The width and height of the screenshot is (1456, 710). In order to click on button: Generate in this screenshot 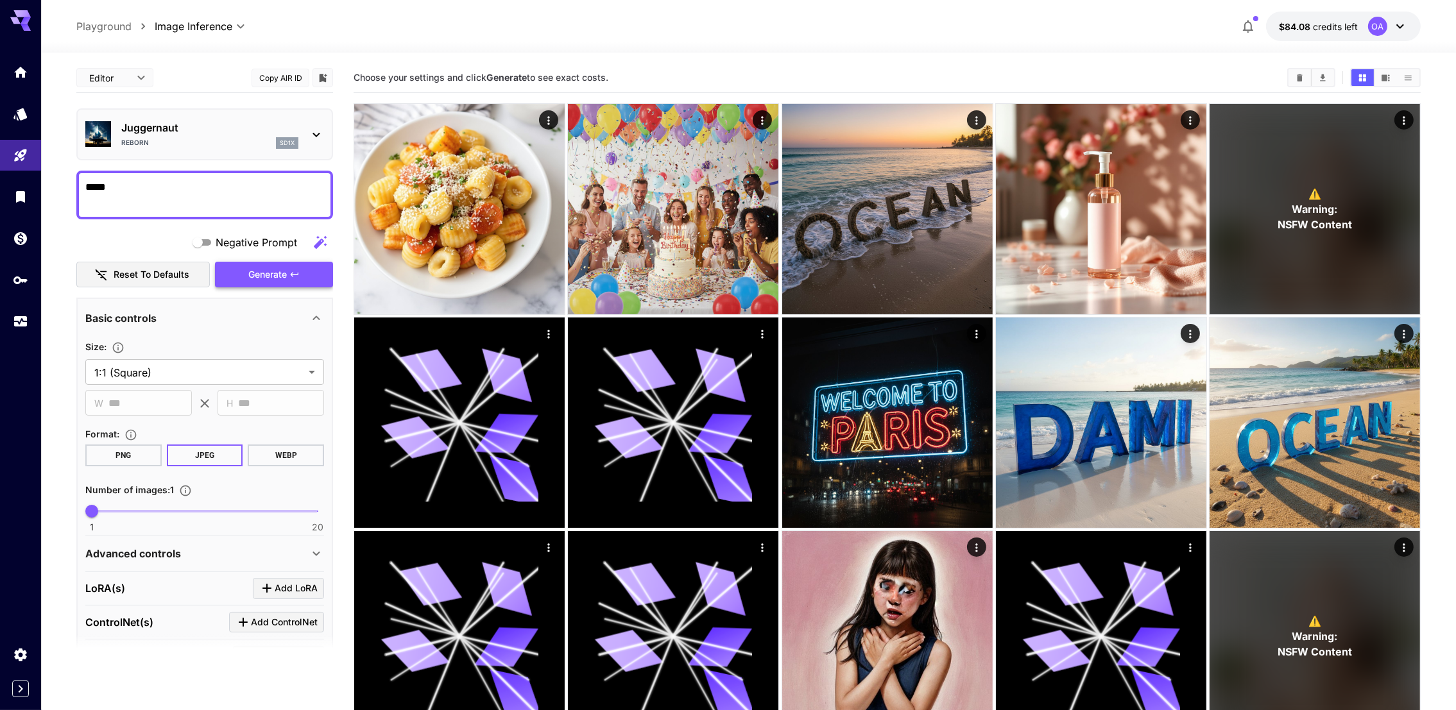, I will do `click(274, 275)`.